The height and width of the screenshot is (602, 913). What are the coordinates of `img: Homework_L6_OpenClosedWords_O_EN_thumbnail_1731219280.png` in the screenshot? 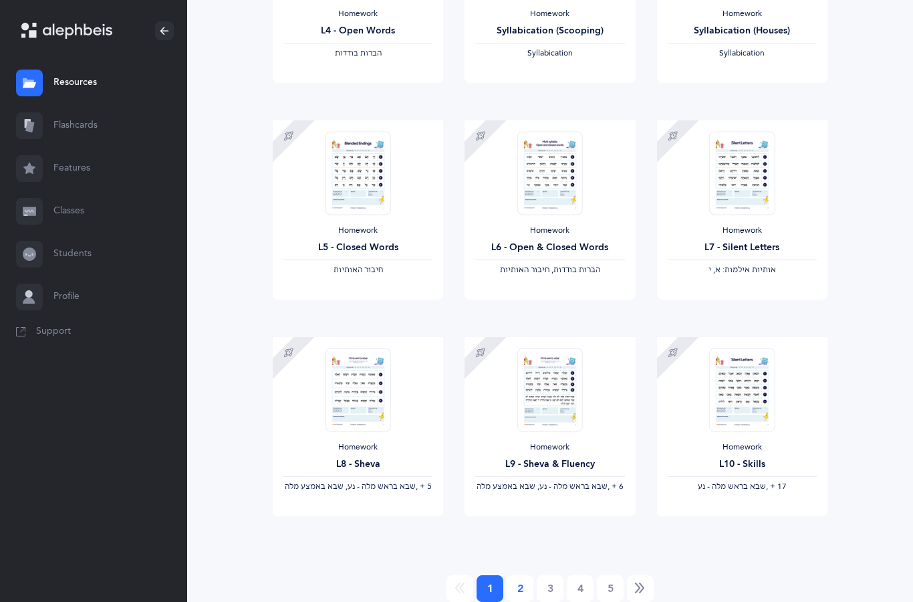 It's located at (550, 172).